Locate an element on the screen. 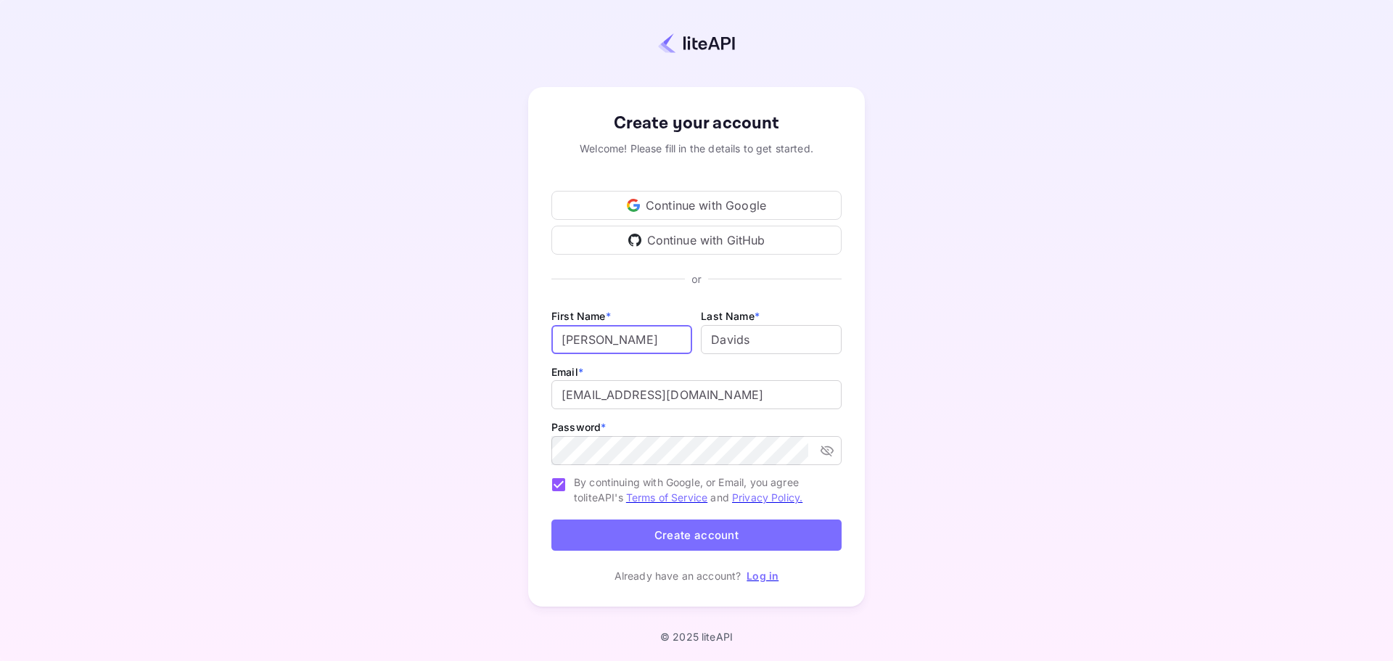 The width and height of the screenshot is (1393, 661). div: Welcome! Please fill in the details to get started. is located at coordinates (696, 148).